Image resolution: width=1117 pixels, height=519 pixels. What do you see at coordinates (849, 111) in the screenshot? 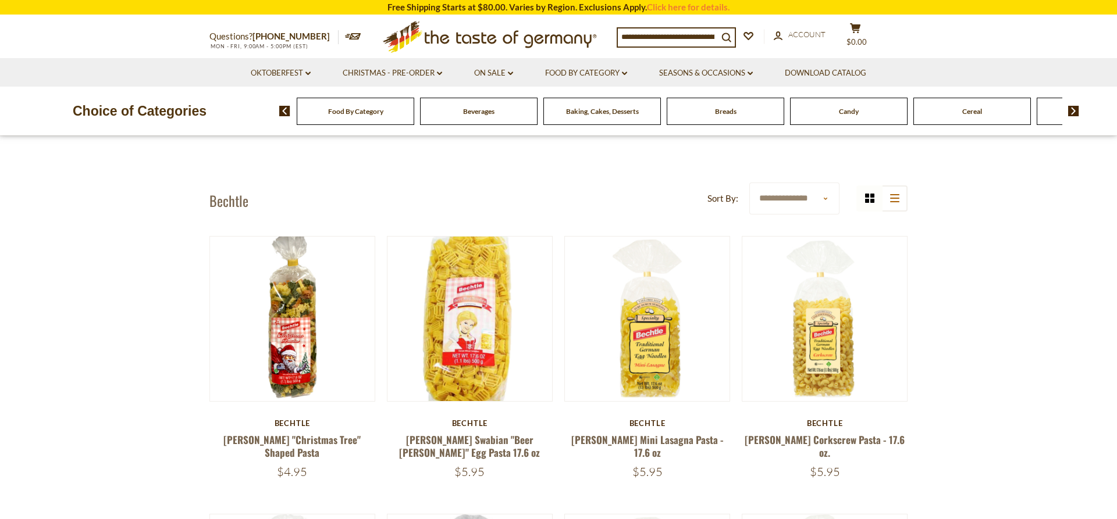
I see `a: Candy` at bounding box center [849, 111].